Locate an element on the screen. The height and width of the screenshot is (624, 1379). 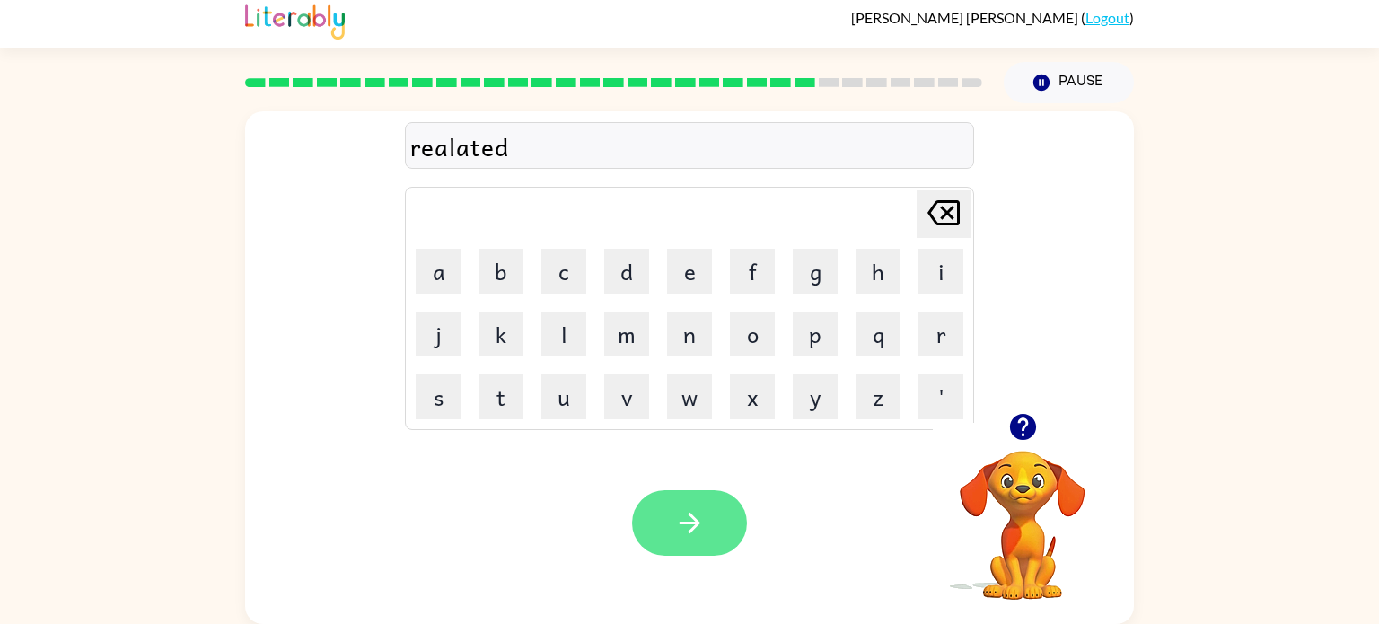
button: x is located at coordinates (753, 397).